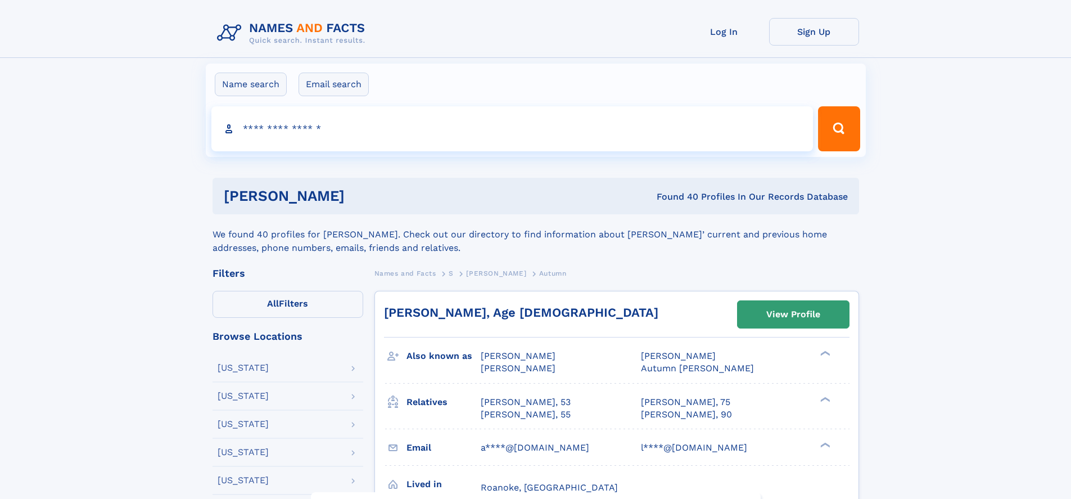  What do you see at coordinates (444, 447) in the screenshot?
I see `h3: Email` at bounding box center [444, 447].